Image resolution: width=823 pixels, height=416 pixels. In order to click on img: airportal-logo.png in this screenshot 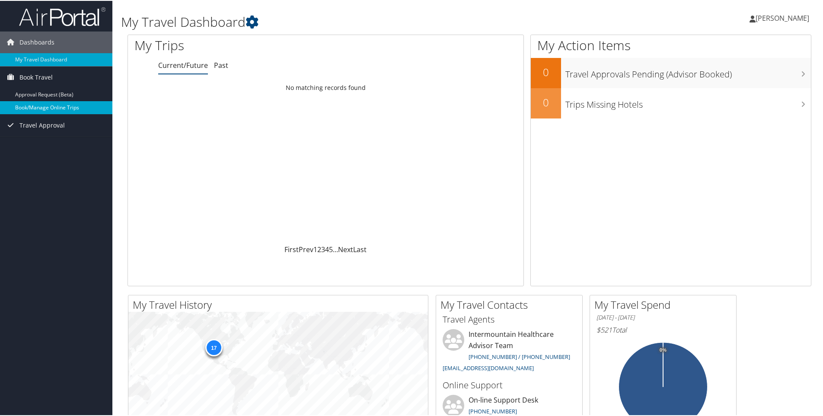, I will do `click(62, 16)`.